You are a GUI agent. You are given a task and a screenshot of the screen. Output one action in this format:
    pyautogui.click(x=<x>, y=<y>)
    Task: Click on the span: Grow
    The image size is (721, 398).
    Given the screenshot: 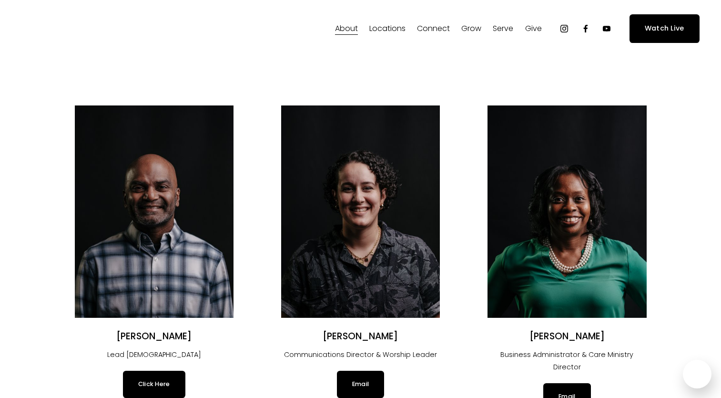 What is the action you would take?
    pyautogui.click(x=471, y=29)
    